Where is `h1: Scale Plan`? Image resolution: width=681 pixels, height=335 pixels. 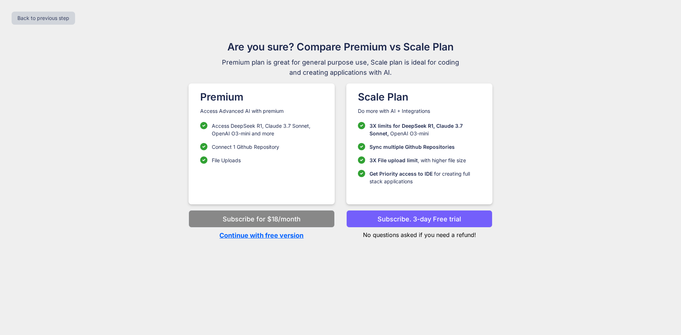
h1: Scale Plan is located at coordinates (419, 97).